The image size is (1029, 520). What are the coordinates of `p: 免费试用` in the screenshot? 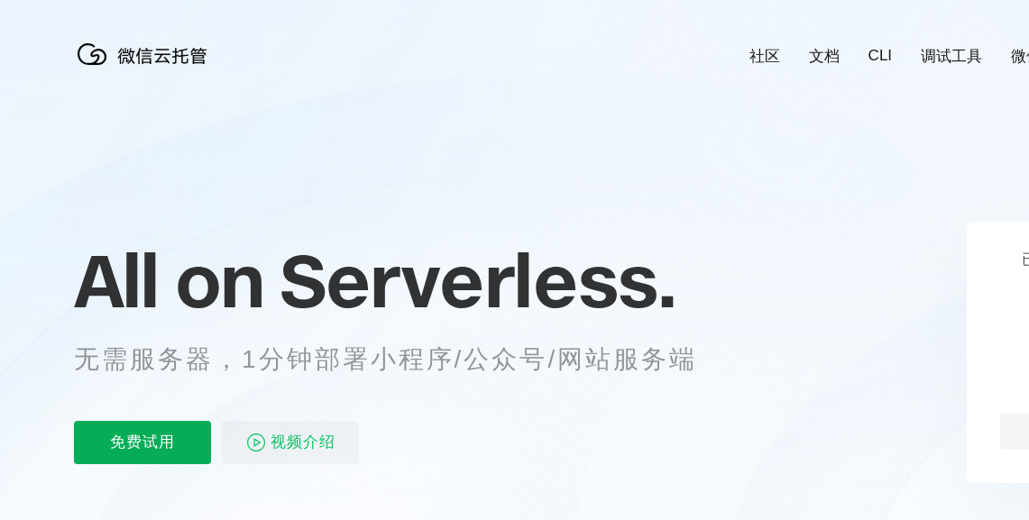 It's located at (142, 443).